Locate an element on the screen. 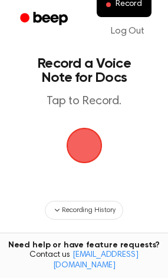  p: Tap to Record. is located at coordinates (83, 101).